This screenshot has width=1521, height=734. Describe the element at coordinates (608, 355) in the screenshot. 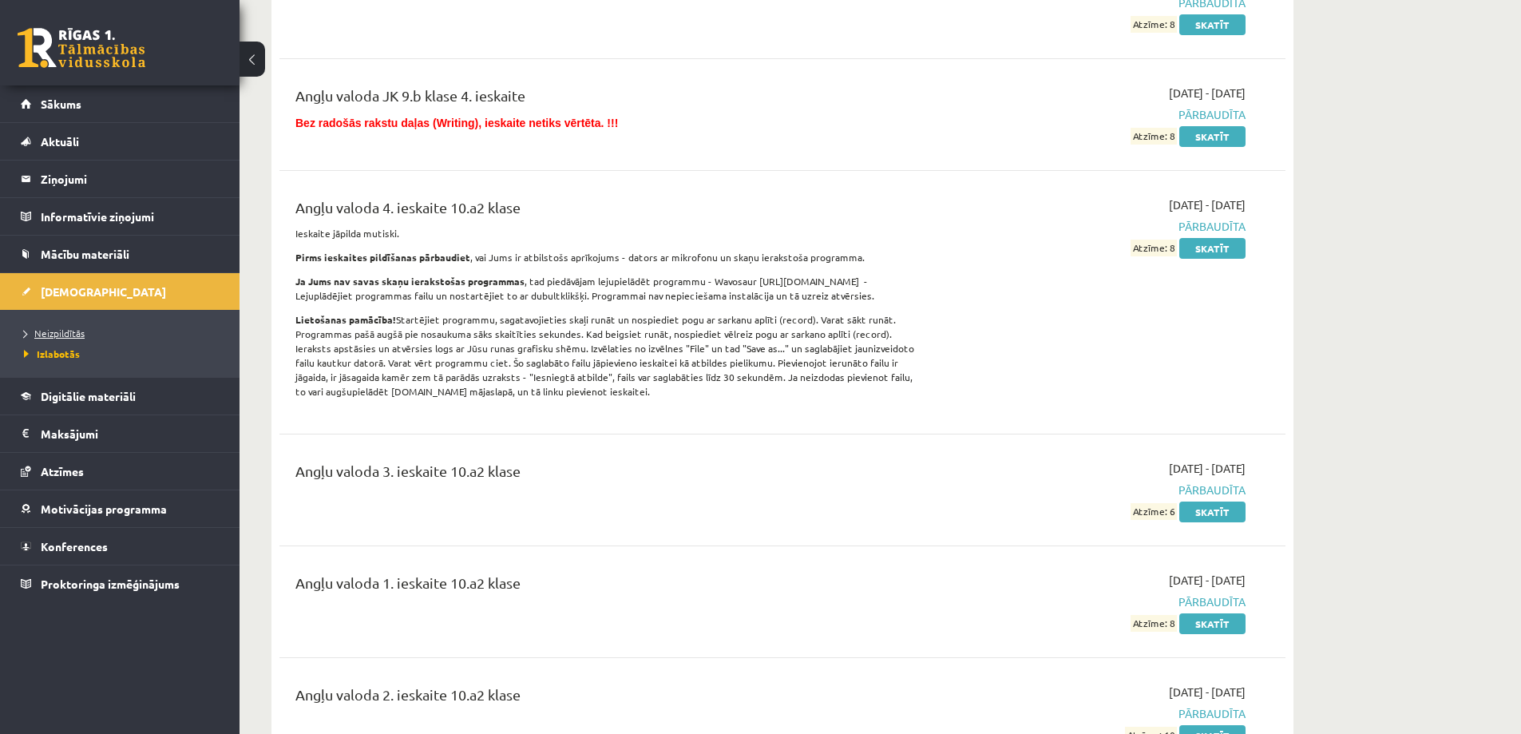

I see `p: Startējiet programmu, sagatavojieties skaļi runāt un nospiediet pogu ar sarkanu aplīti (record). ...` at that location.